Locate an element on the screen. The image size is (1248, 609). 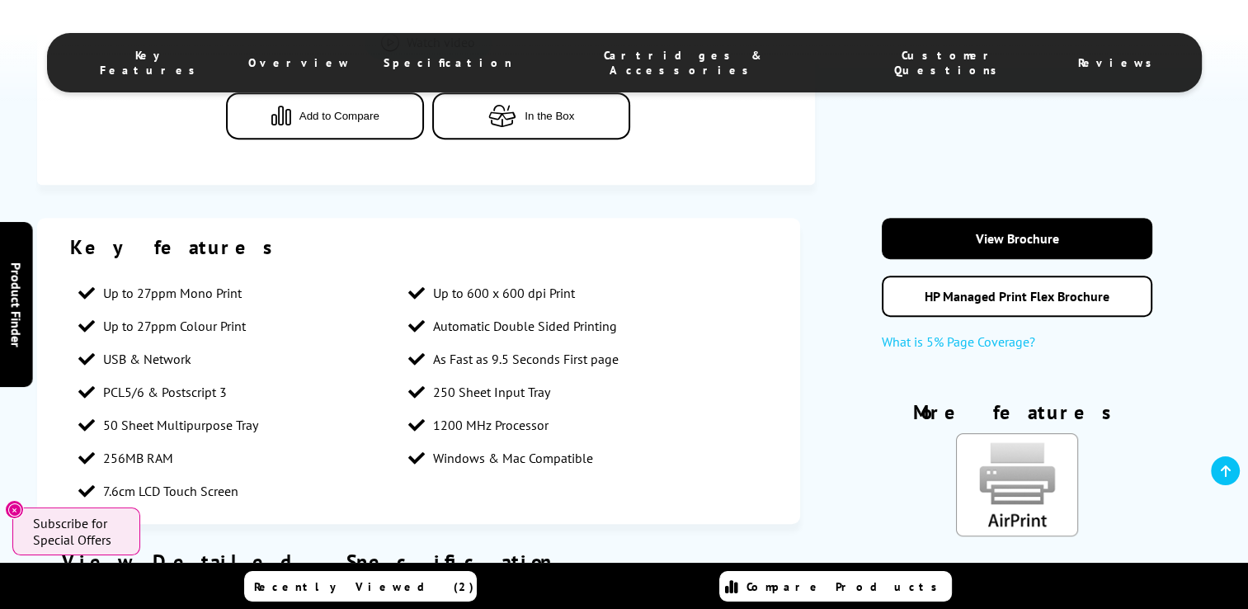
span: Customer Questions is located at coordinates (948, 63).